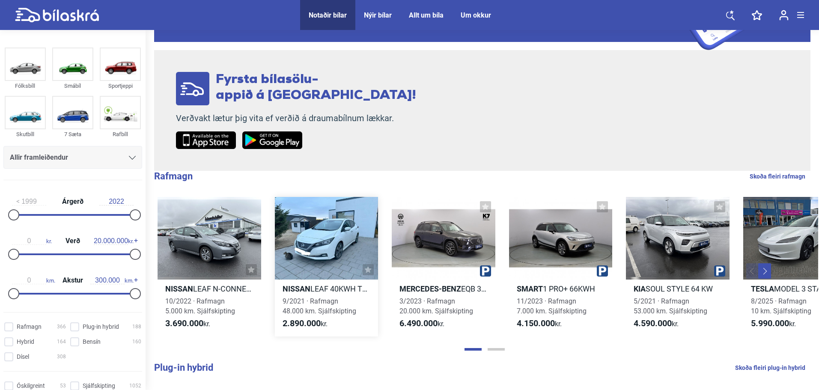  What do you see at coordinates (765, 271) in the screenshot?
I see `button: Next` at bounding box center [765, 271].